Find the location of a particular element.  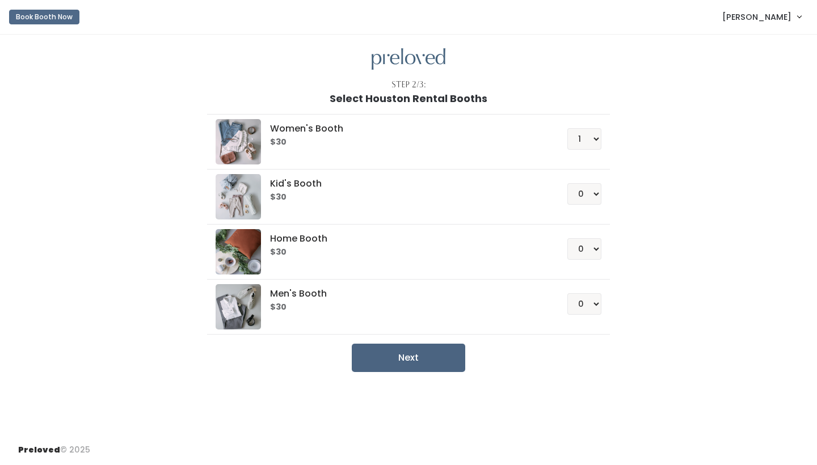

h5: Men's Booth is located at coordinates (404, 294).